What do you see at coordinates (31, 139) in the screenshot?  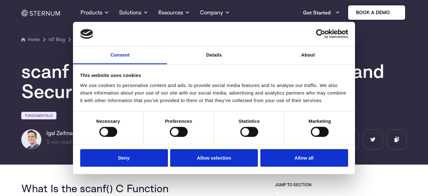 I see `img: Igal Zeifman` at bounding box center [31, 139].